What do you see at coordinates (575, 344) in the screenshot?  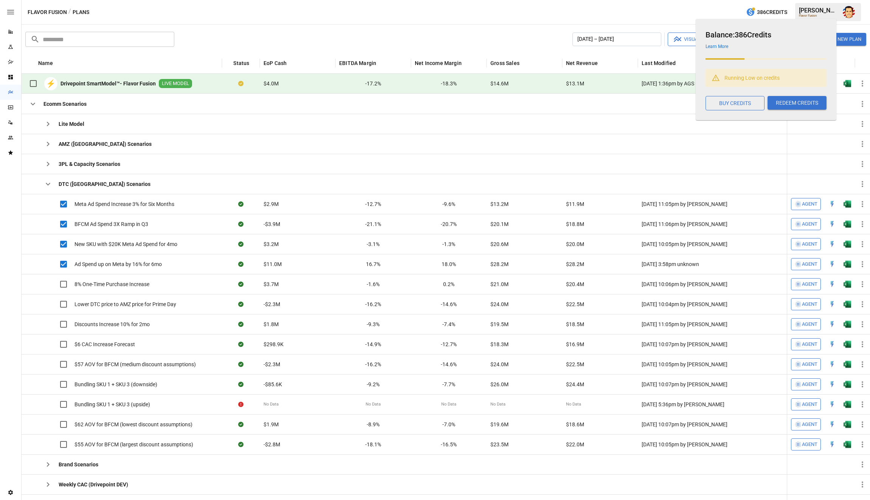 I see `span: $16.9M` at bounding box center [575, 344].